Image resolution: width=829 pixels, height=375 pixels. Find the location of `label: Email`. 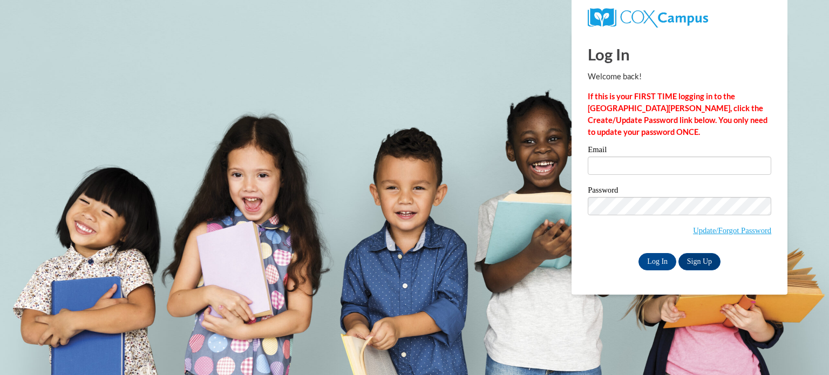

label: Email is located at coordinates (680, 151).